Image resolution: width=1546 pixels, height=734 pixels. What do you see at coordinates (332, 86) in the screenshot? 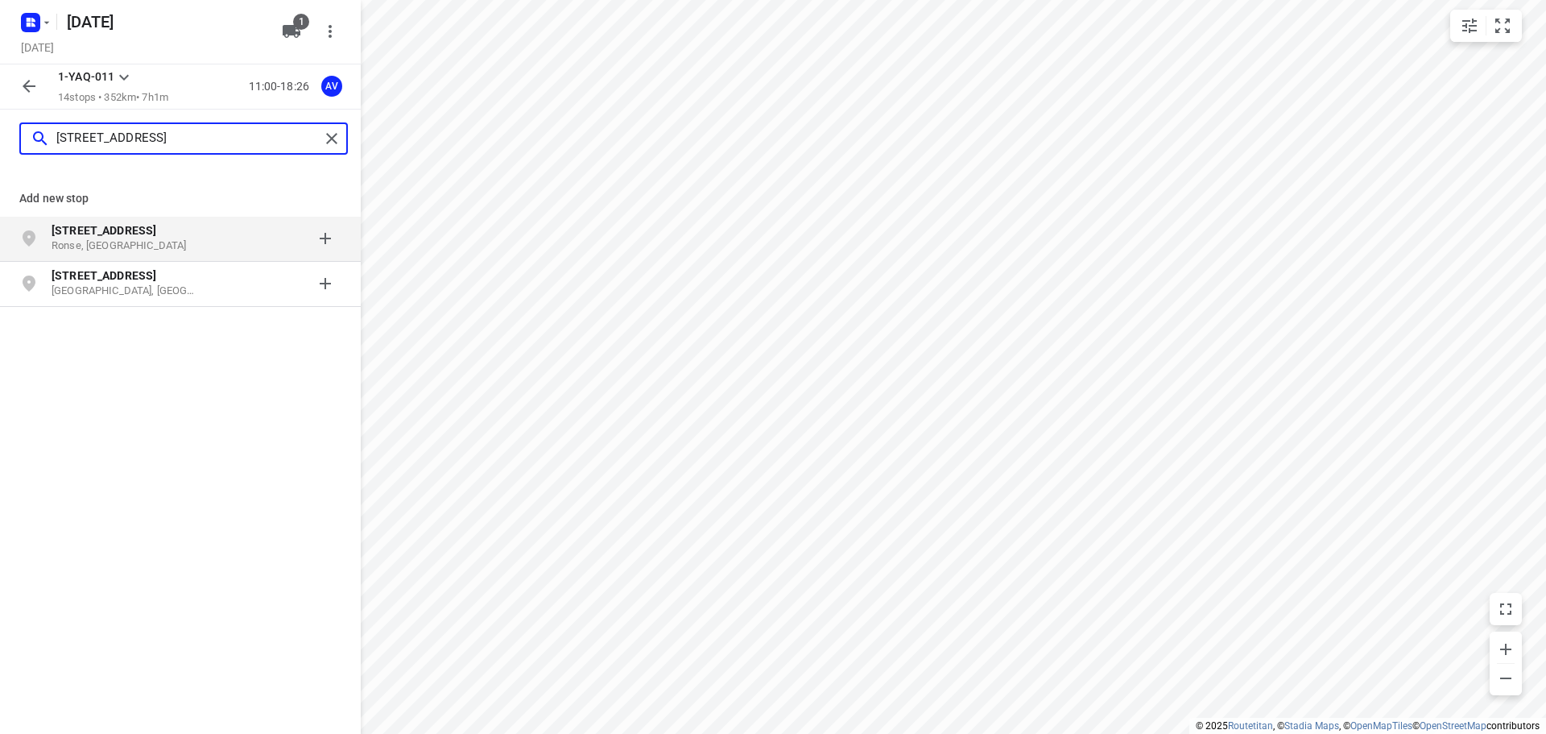
I see `button: AV` at bounding box center [332, 86].